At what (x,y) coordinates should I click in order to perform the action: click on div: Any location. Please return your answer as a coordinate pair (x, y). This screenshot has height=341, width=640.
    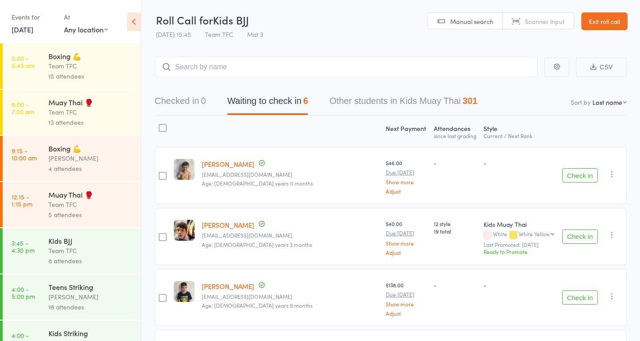
    Looking at the image, I should click on (86, 29).